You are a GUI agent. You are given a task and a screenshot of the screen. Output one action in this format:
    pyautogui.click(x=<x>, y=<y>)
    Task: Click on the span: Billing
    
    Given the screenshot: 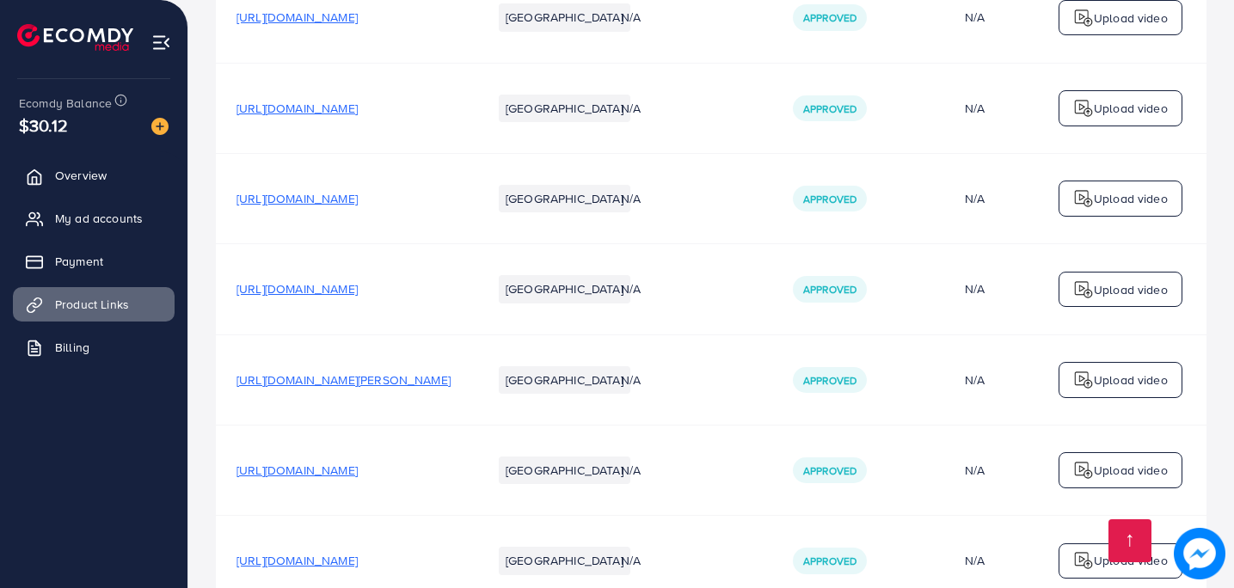 What is the action you would take?
    pyautogui.click(x=72, y=348)
    